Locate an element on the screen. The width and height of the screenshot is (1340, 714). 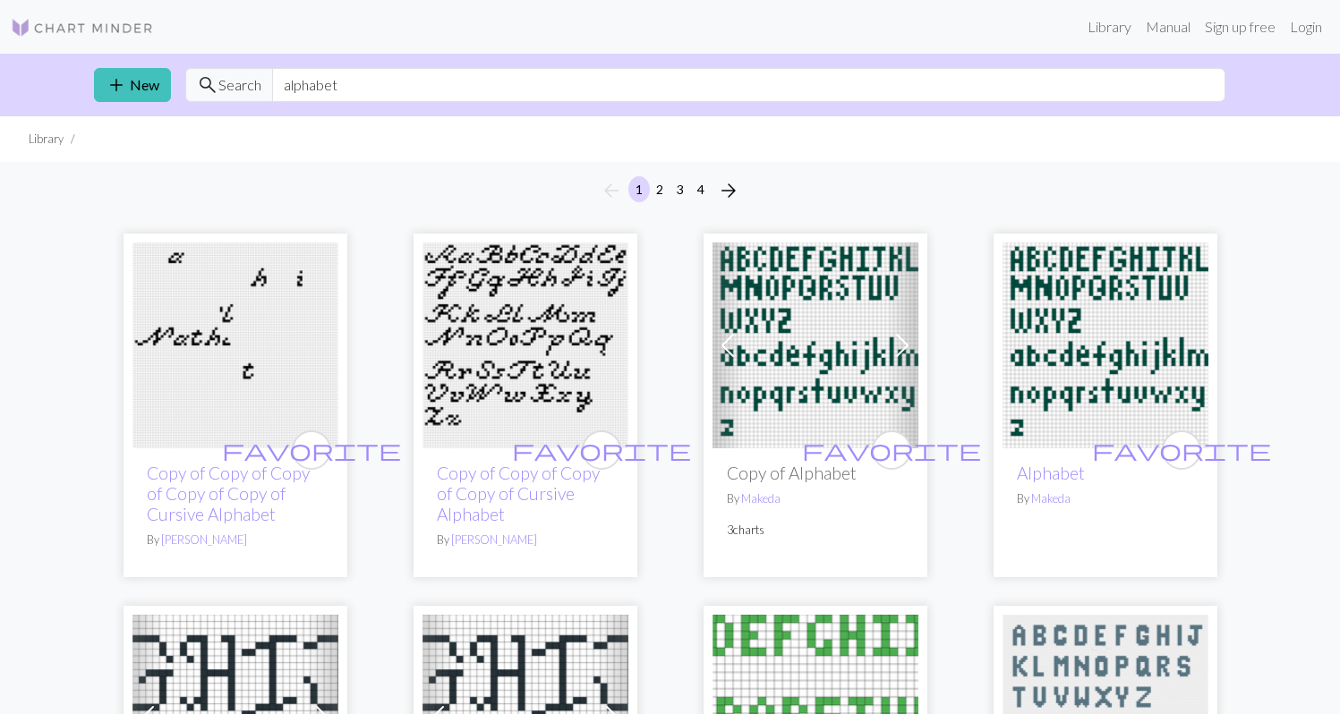
nav: Page navigation is located at coordinates (669, 191).